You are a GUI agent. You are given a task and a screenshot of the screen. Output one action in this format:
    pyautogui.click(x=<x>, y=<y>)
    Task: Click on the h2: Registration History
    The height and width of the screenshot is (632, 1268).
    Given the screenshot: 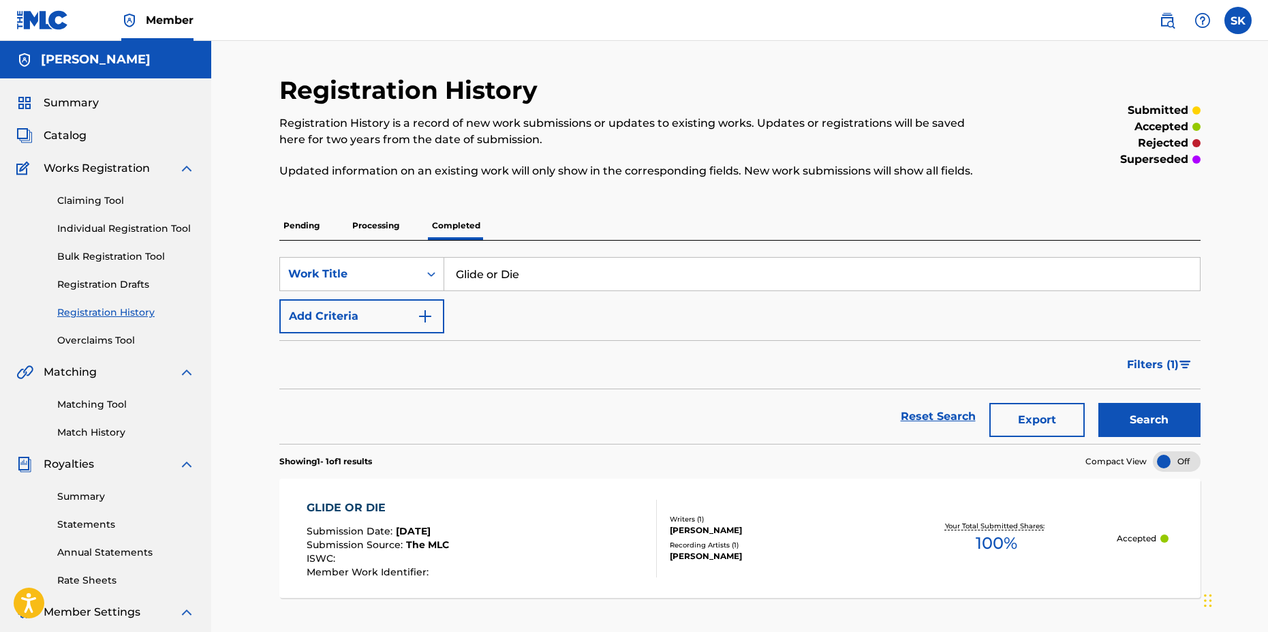 What is the action you would take?
    pyautogui.click(x=412, y=90)
    